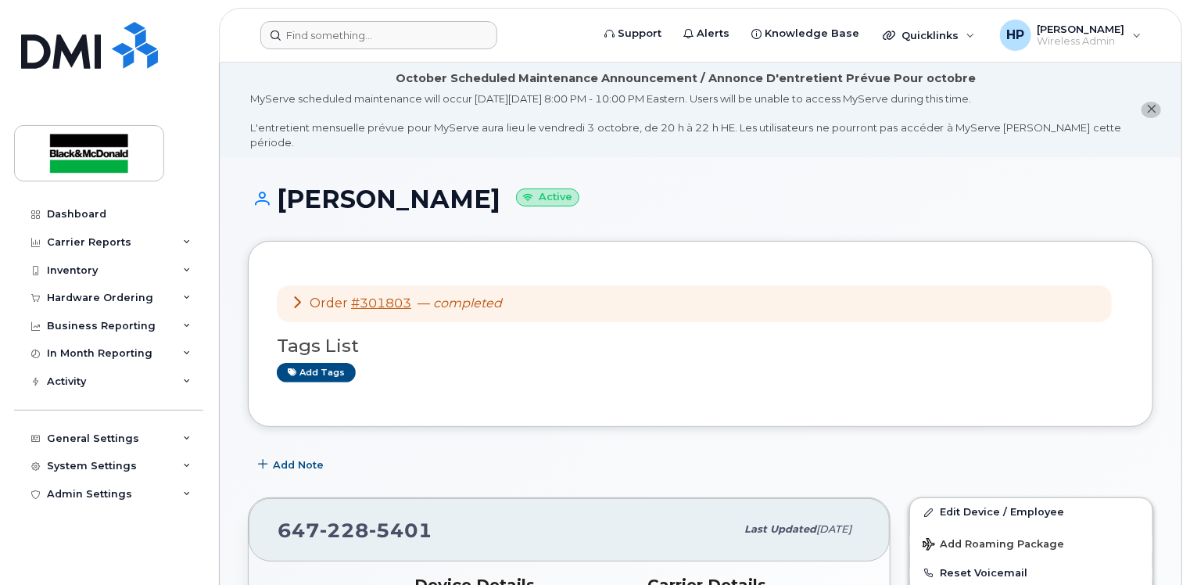 The image size is (1190, 585). I want to click on span: Add Roaming Package, so click(993, 545).